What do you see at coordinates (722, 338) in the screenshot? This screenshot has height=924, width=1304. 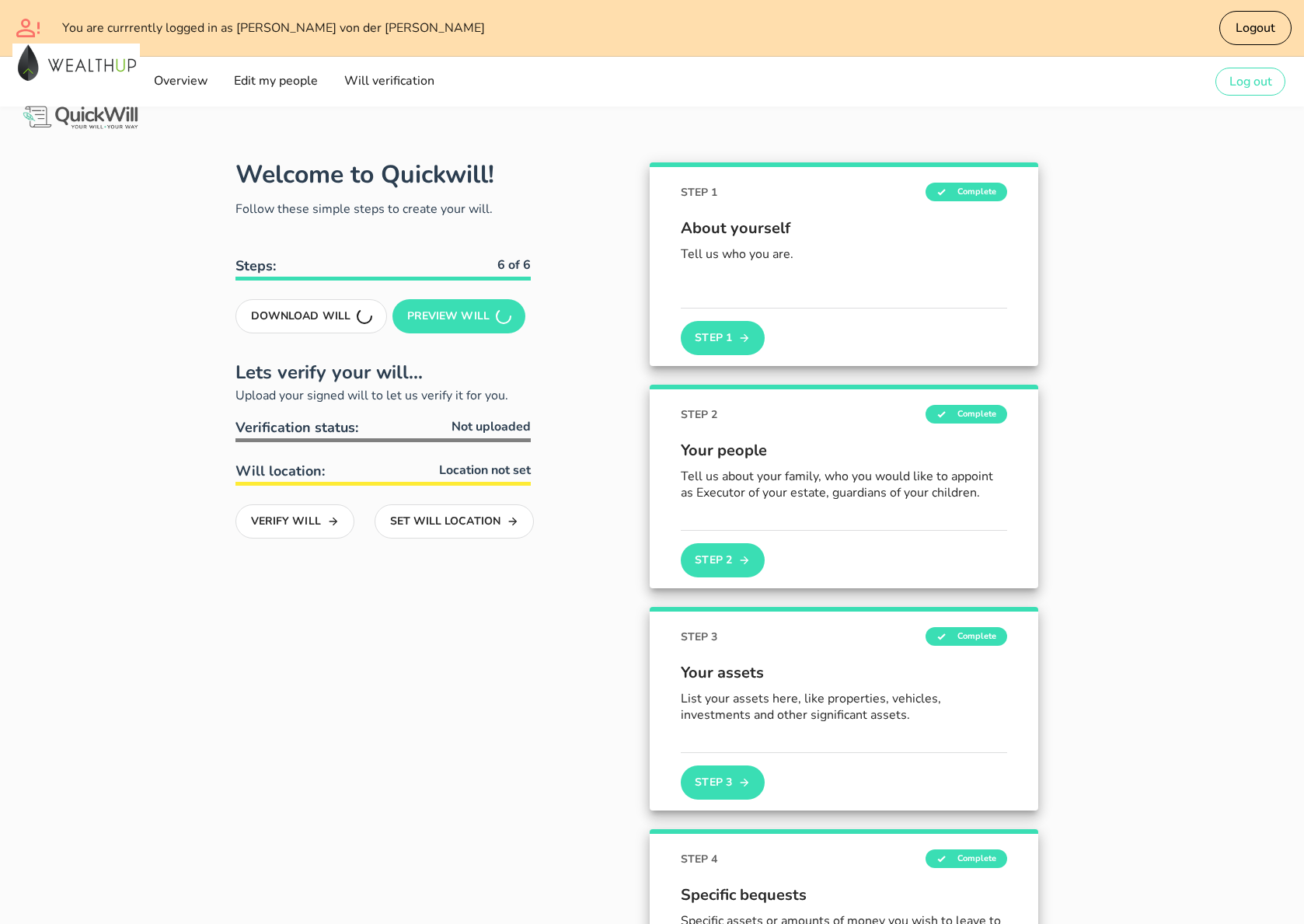 I see `button: Step 1` at bounding box center [722, 338].